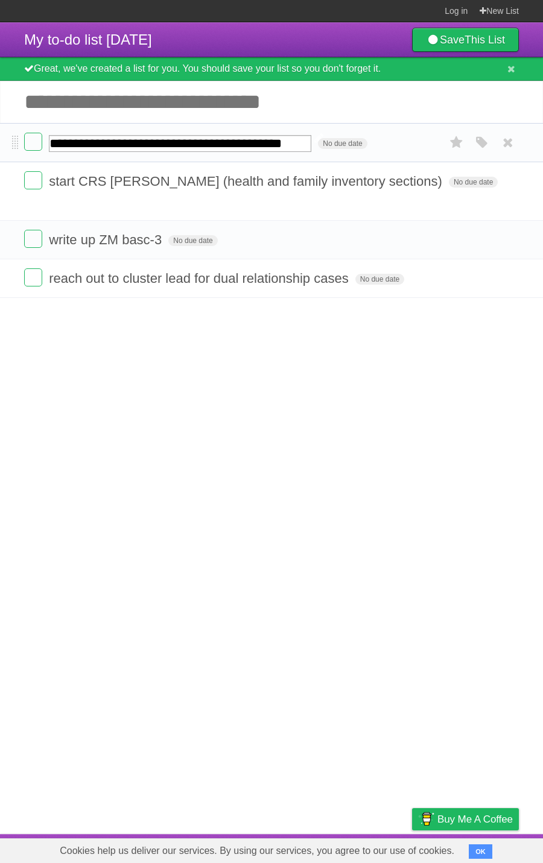 The height and width of the screenshot is (863, 543). I want to click on span: reach out to cluster lead for dual relationship cases, so click(200, 278).